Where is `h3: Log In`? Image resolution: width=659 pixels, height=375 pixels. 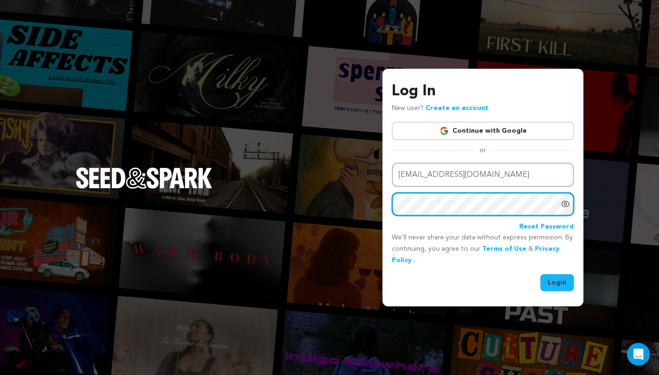 h3: Log In is located at coordinates (483, 92).